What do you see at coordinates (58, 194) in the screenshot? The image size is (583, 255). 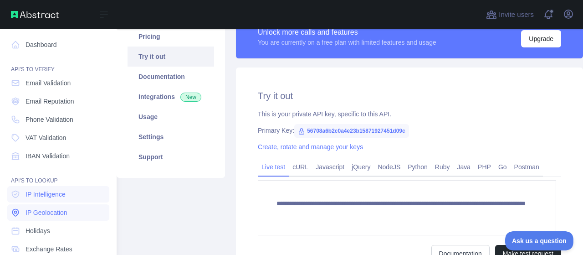 I see `a: IP Intelligence` at bounding box center [58, 194].